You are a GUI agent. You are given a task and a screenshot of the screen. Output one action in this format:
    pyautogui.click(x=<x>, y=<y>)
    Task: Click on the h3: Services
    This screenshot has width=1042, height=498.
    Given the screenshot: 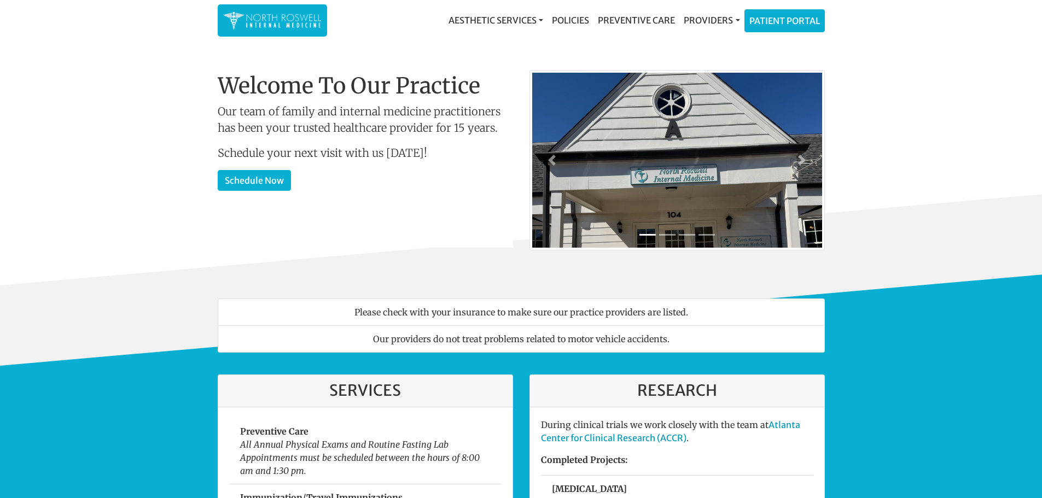 What is the action you would take?
    pyautogui.click(x=365, y=391)
    